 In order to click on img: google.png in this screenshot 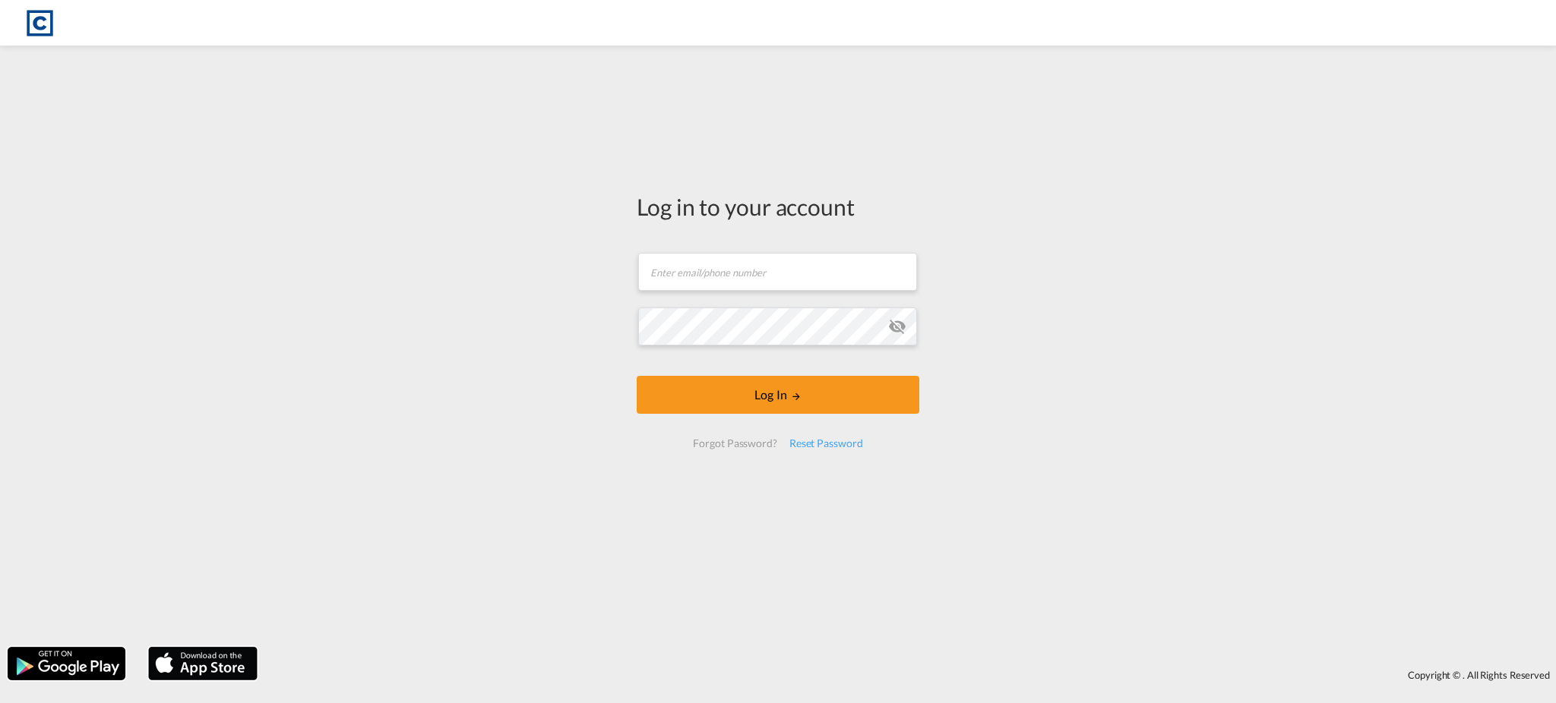, I will do `click(66, 664)`.